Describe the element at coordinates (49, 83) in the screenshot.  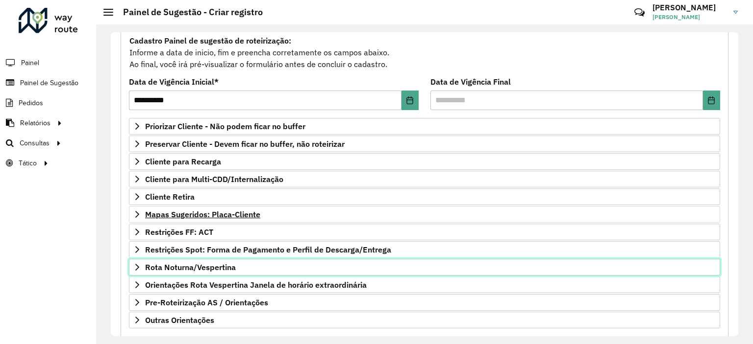
I see `span: Painel de Sugestão` at that location.